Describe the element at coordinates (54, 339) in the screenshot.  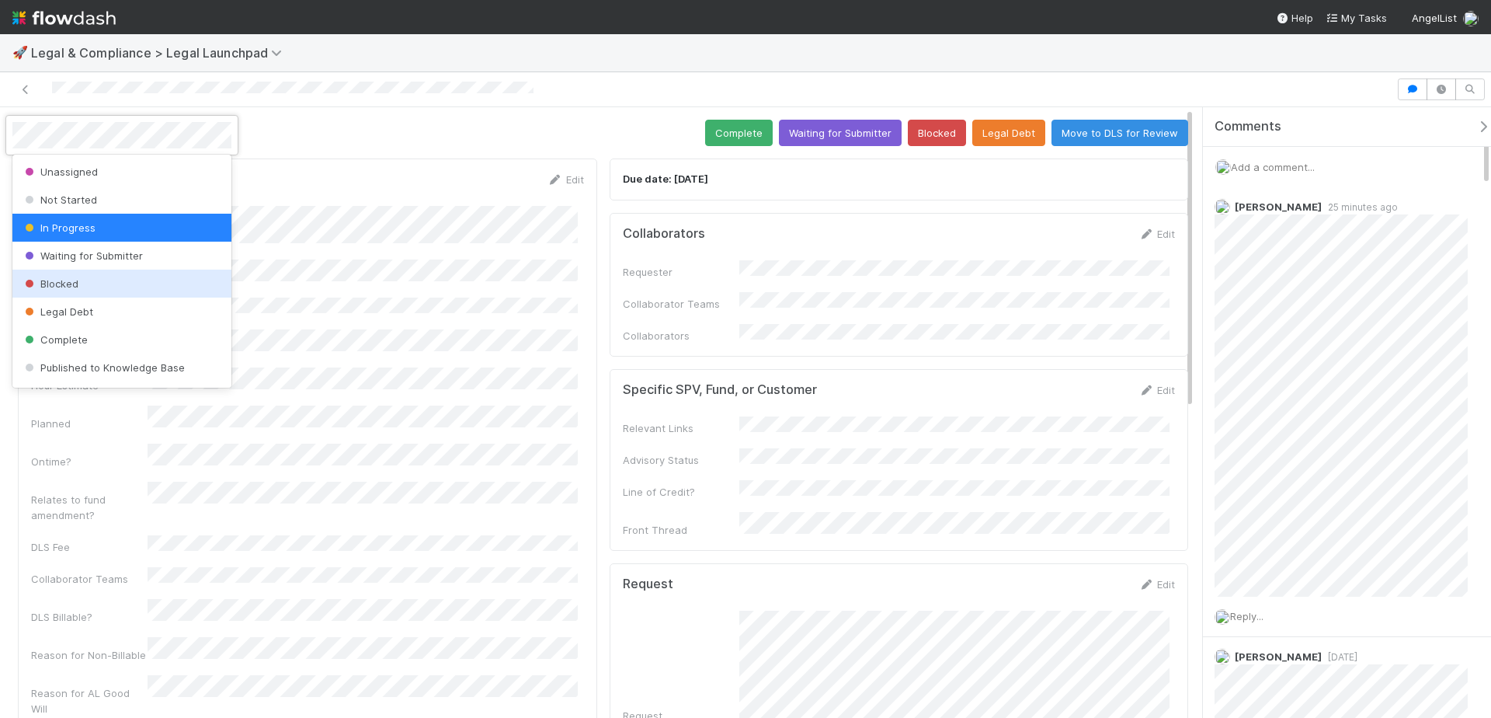
I see `span: Complete` at that location.